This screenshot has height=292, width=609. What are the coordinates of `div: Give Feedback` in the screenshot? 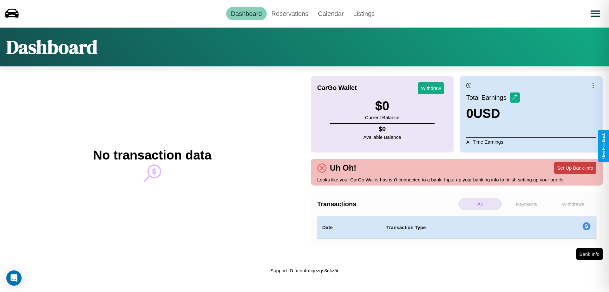 It's located at (604, 146).